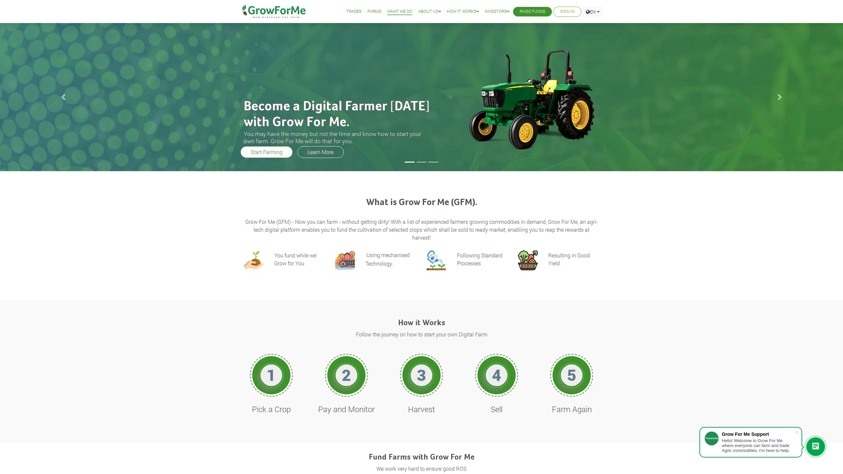 Image resolution: width=843 pixels, height=474 pixels. I want to click on h4: Pick a Crop, so click(271, 409).